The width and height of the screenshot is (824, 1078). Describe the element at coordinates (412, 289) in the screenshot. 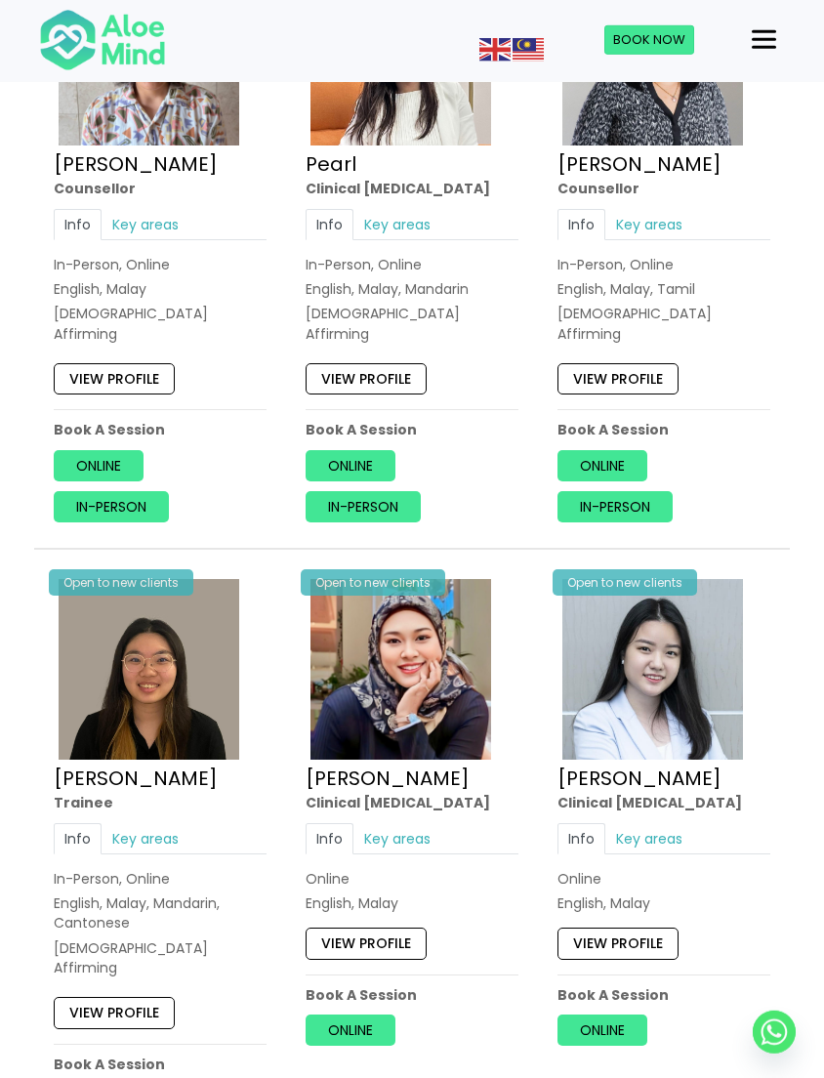

I see `p: English, Malay, Mandarin` at that location.